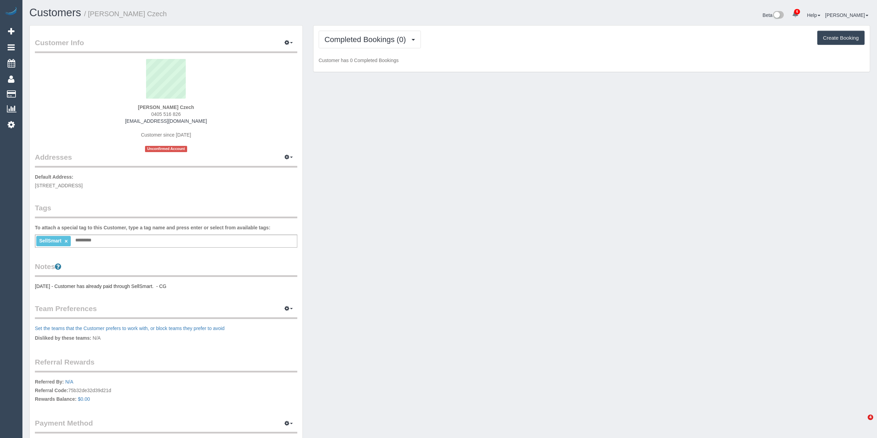  What do you see at coordinates (11, 12) in the screenshot?
I see `img: Automaid Logo` at bounding box center [11, 12].